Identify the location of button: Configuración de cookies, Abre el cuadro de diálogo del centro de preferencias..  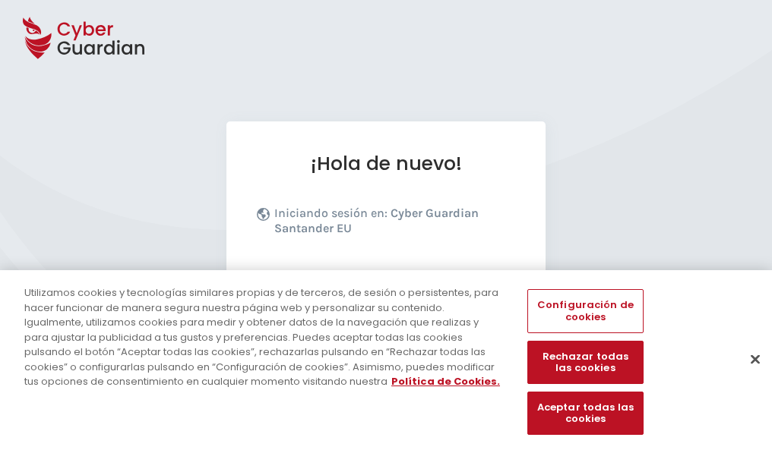
(585, 311).